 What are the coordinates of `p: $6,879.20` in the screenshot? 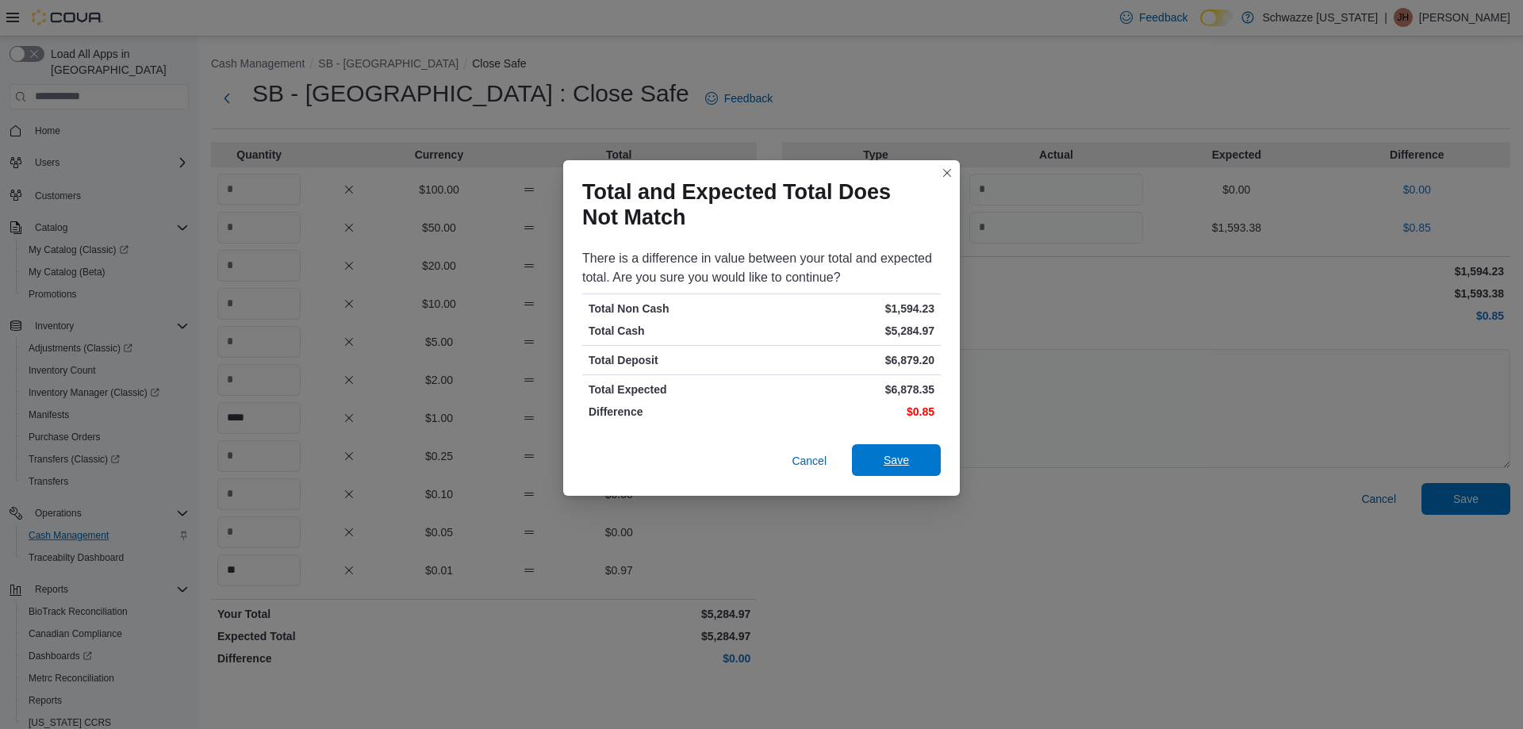 It's located at (850, 360).